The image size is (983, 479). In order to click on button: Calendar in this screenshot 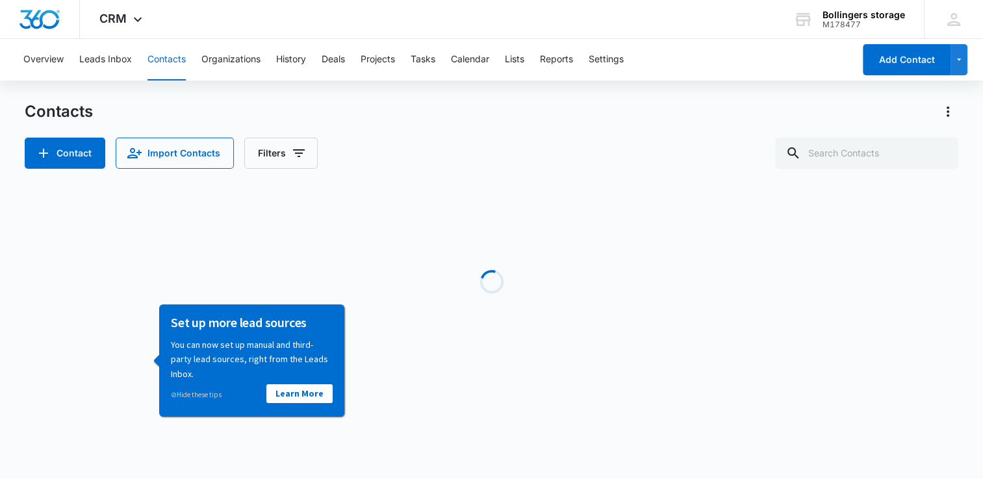, I will do `click(470, 60)`.